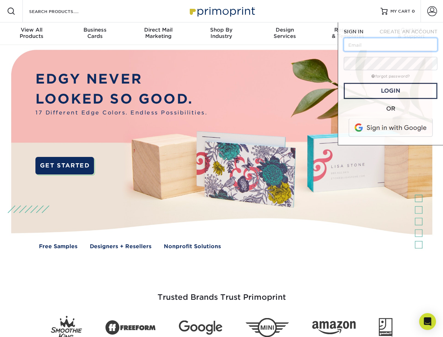  Describe the element at coordinates (348, 34) in the screenshot. I see `a: Resources& Templates` at that location.